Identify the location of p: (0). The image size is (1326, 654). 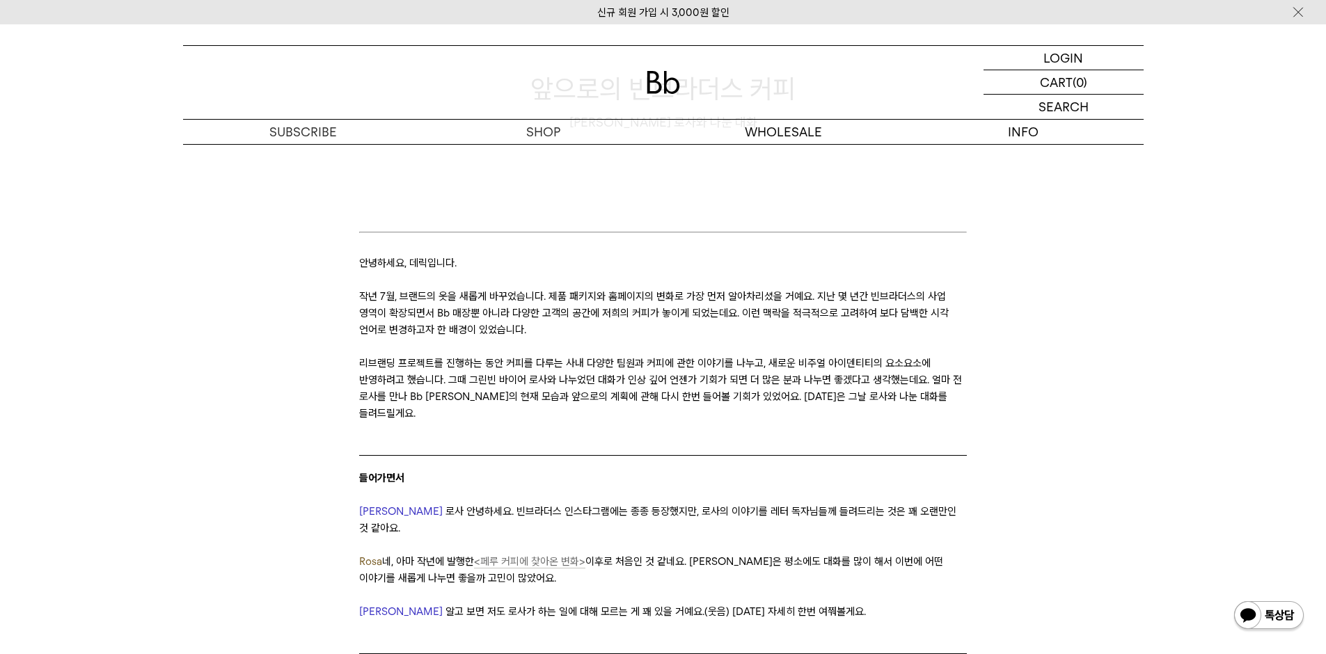
(1080, 82).